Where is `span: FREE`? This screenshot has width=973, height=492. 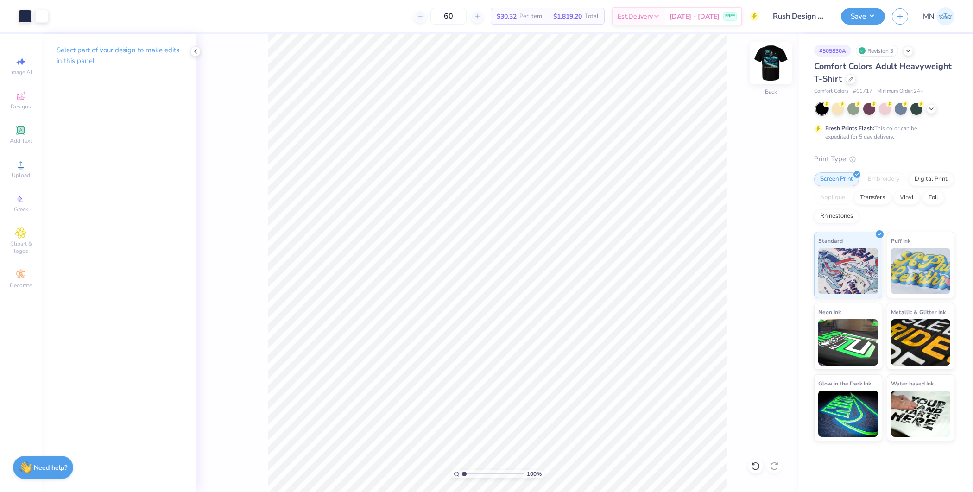
span: FREE is located at coordinates (730, 16).